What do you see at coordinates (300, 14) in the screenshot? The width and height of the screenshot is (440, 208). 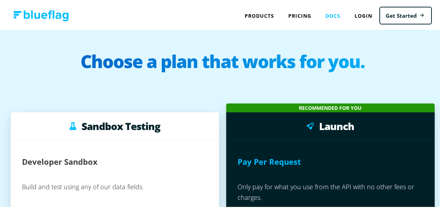 I see `a: Pricing` at bounding box center [300, 14].